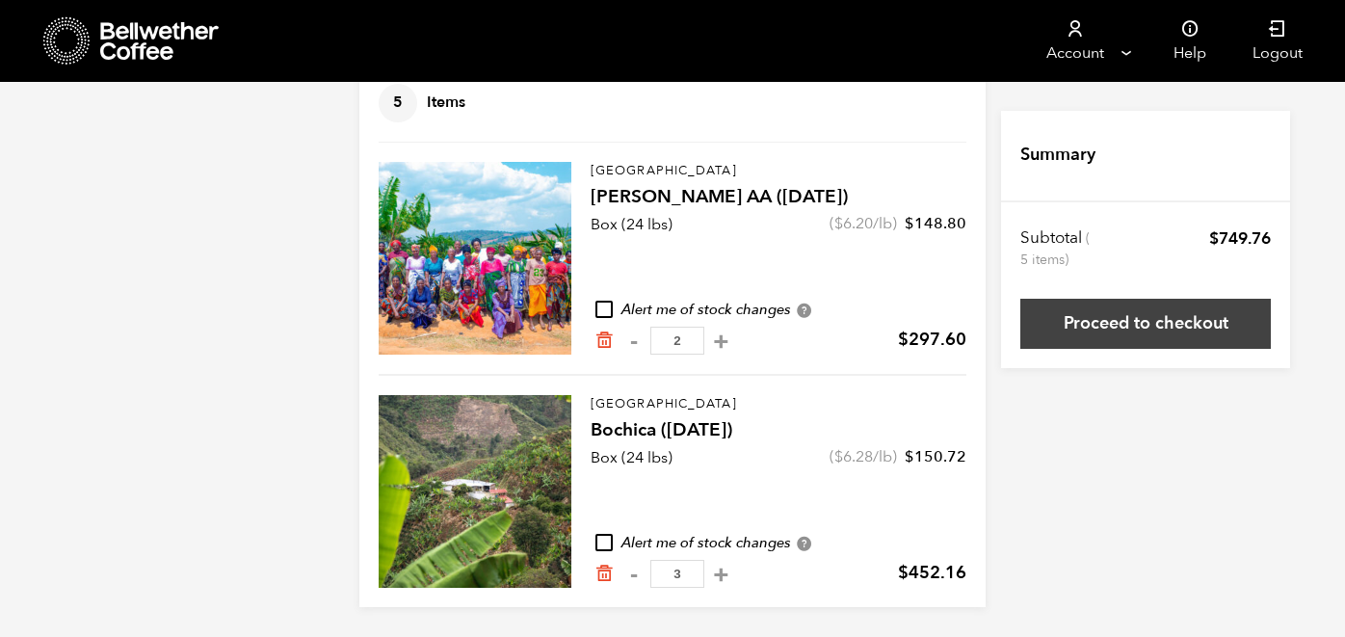 Image resolution: width=1345 pixels, height=637 pixels. I want to click on bdi: 148.80, so click(935, 223).